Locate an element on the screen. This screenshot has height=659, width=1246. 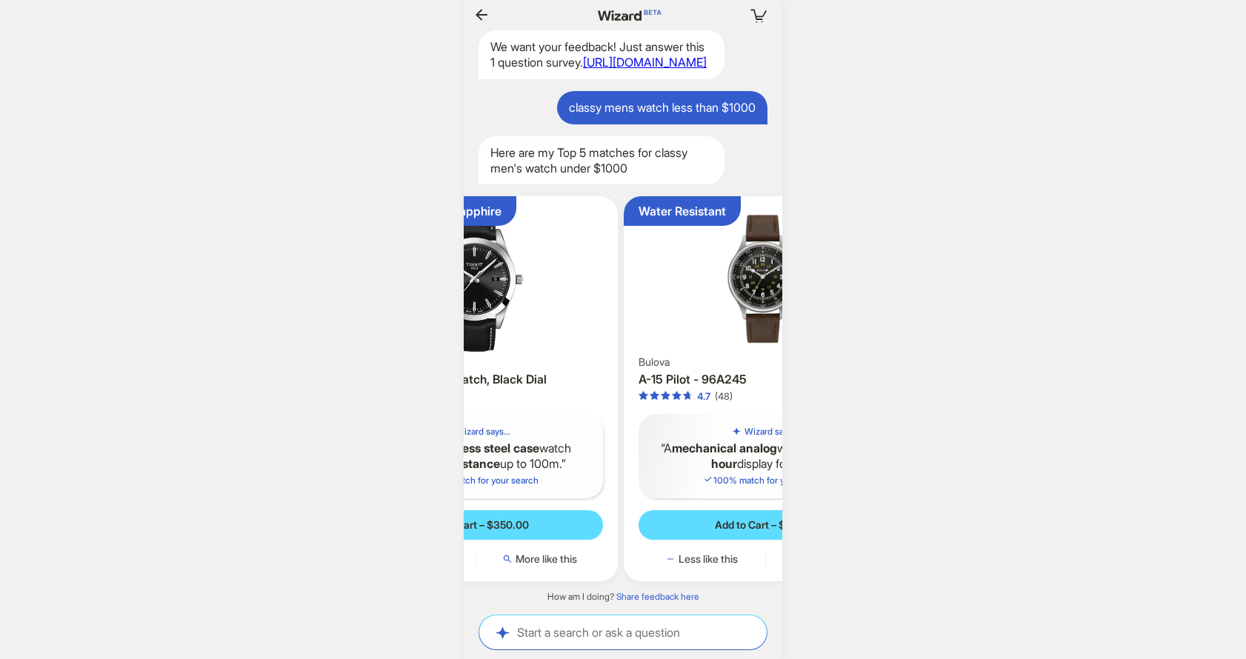
img: Gentleman 40mm Watch, Black Dial is located at coordinates (476, 279).